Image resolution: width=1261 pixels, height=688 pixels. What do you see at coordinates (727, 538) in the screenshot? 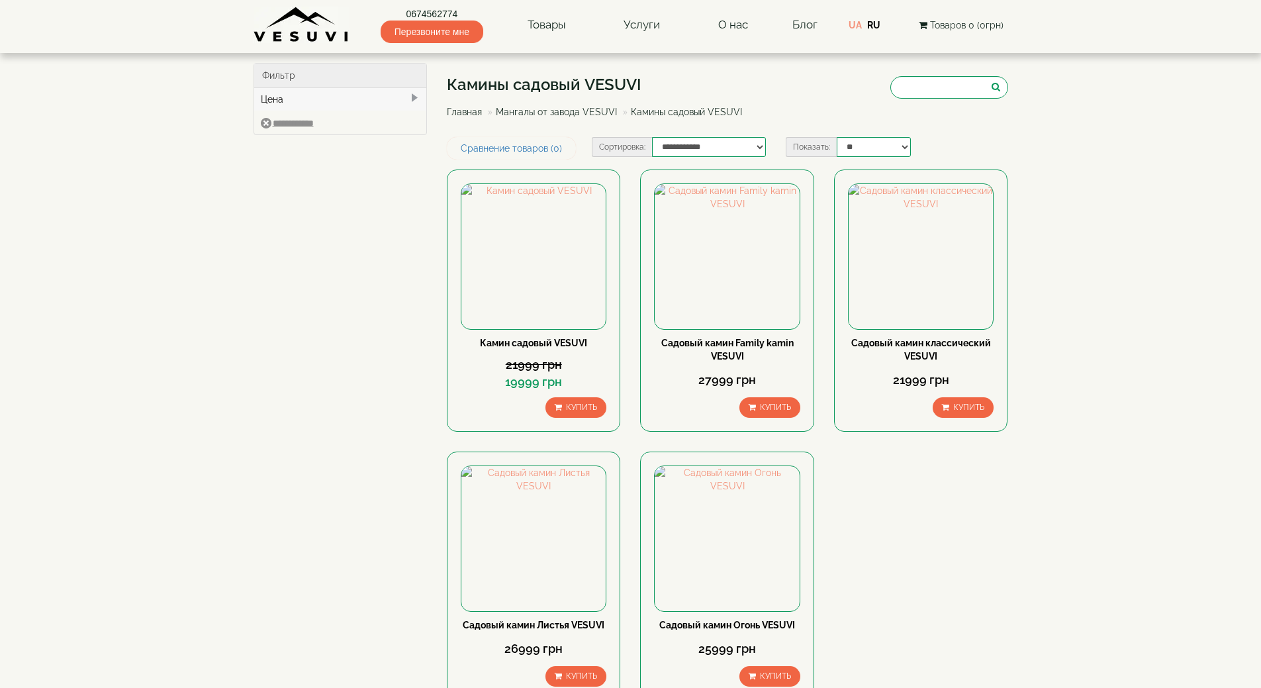
I see `img: Садовый камин Огонь VESUVI` at bounding box center [727, 538].